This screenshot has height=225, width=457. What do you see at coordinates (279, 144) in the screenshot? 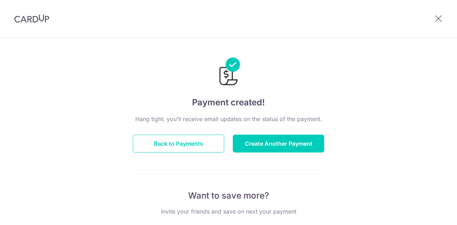
I see `button: Create Another Payment` at bounding box center [279, 144].